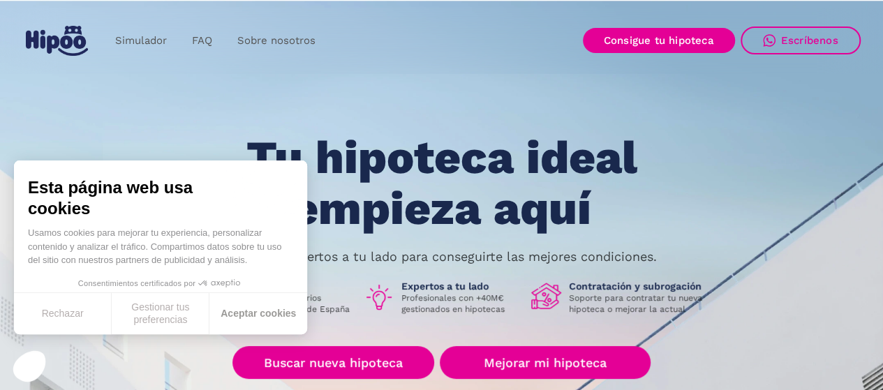 This screenshot has height=390, width=883. I want to click on p: Soporte para contratar tu nueva hipoteca o mejorar la actual, so click(641, 304).